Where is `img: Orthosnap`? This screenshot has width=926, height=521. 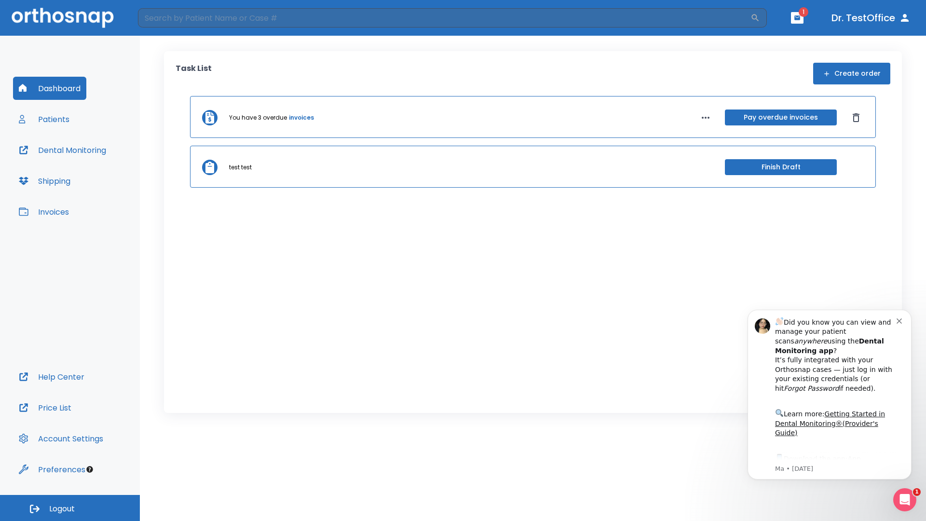 img: Orthosnap is located at coordinates (63, 17).